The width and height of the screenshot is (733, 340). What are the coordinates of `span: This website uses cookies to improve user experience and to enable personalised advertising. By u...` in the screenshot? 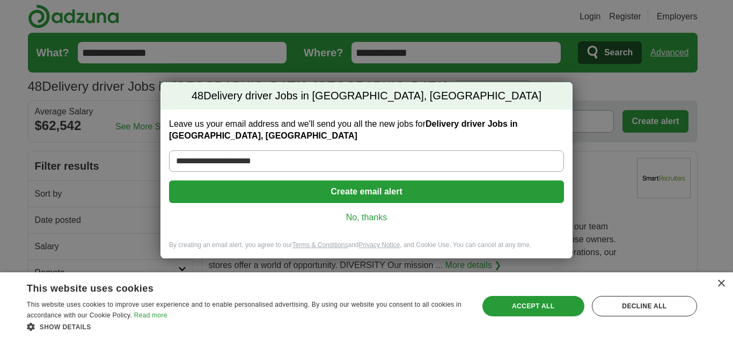 It's located at (244, 310).